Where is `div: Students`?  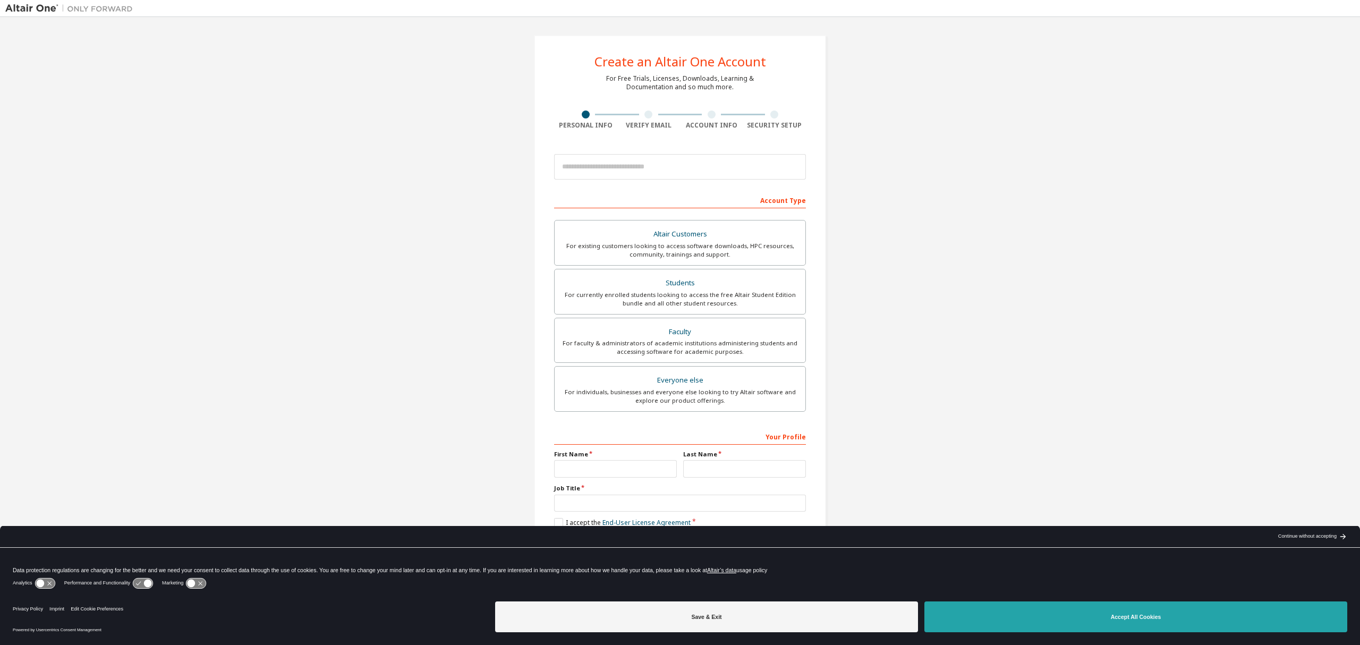
div: Students is located at coordinates (680, 283).